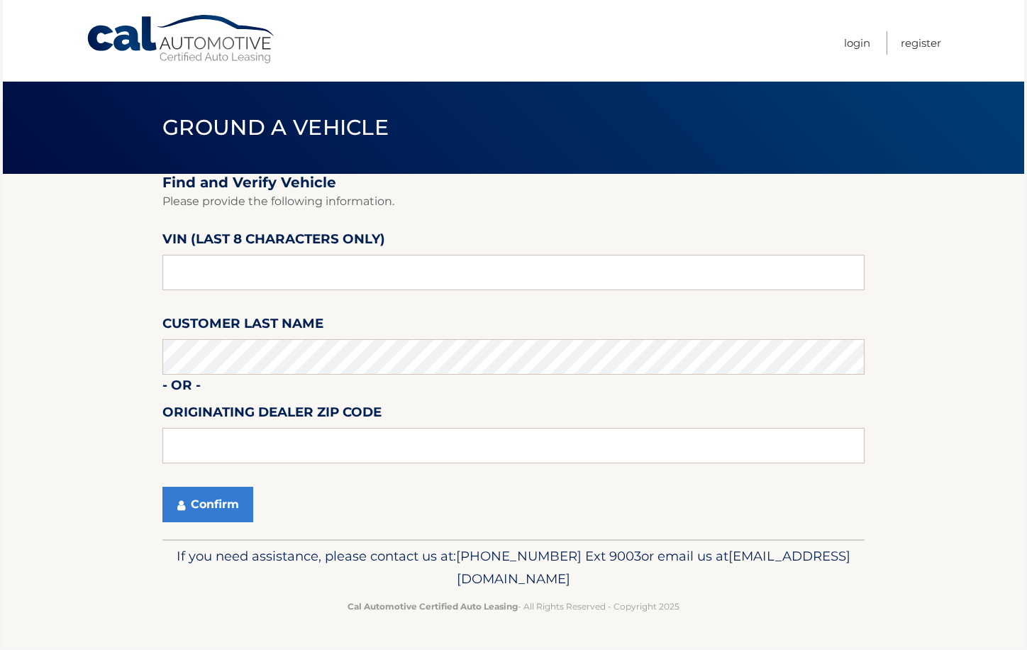 This screenshot has width=1027, height=650. I want to click on p: Please provide the following information., so click(514, 202).